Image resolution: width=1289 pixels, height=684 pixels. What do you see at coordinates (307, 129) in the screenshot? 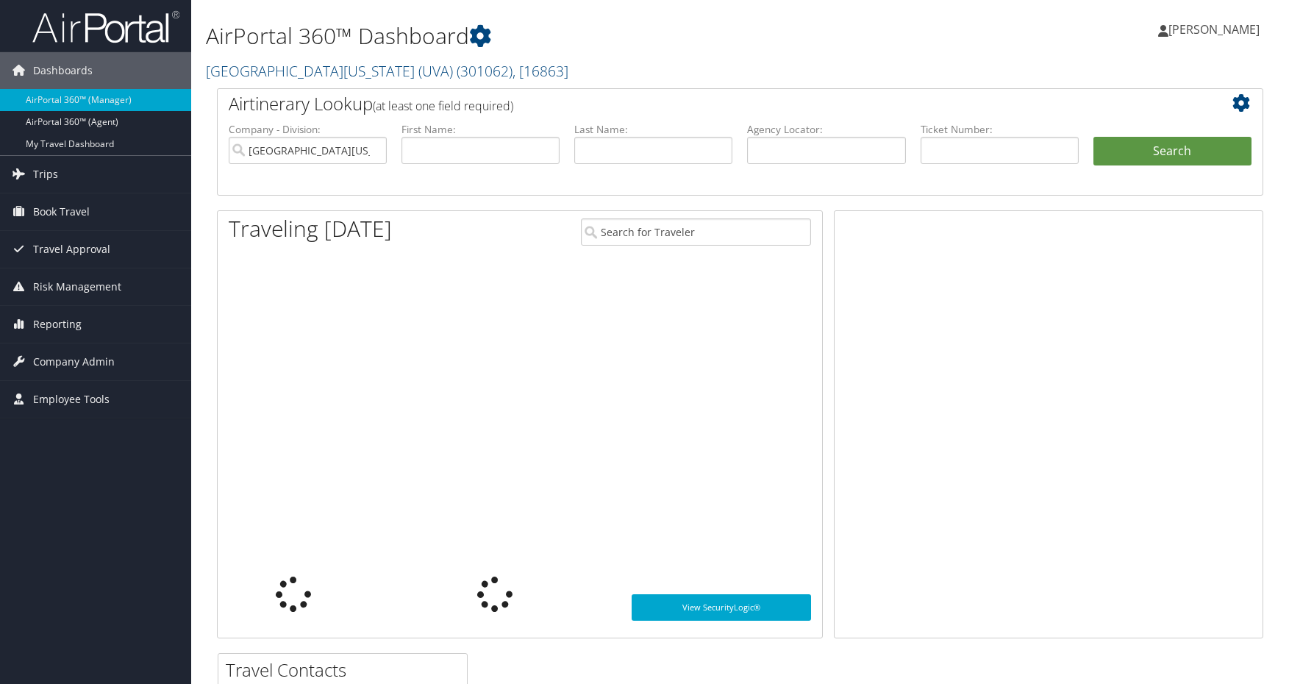
I see `label: Company - Division:` at bounding box center [307, 129].